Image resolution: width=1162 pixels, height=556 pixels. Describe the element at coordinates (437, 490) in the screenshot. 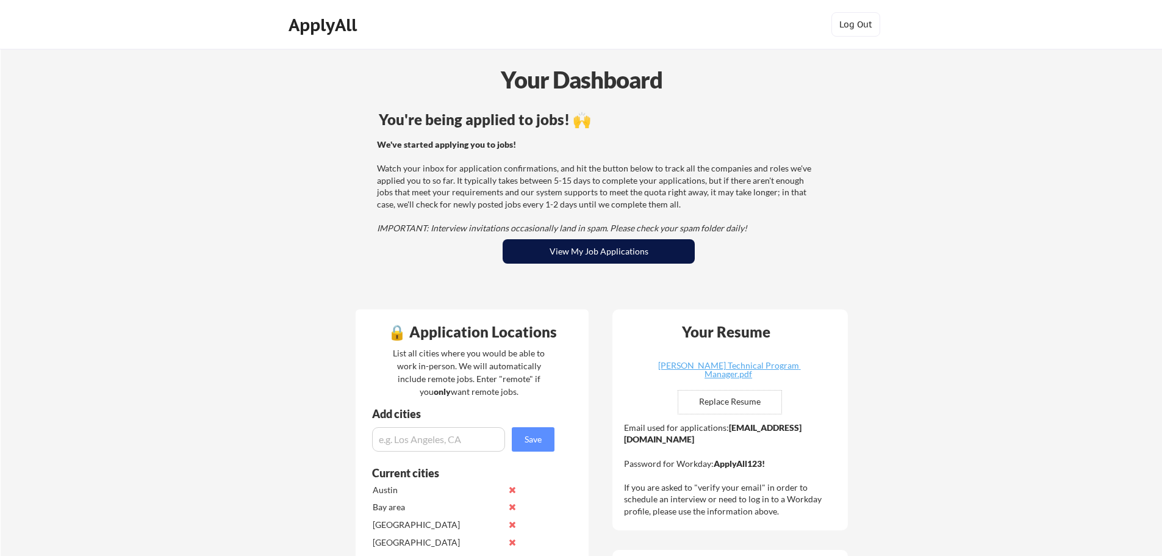

I see `div: Austin` at that location.